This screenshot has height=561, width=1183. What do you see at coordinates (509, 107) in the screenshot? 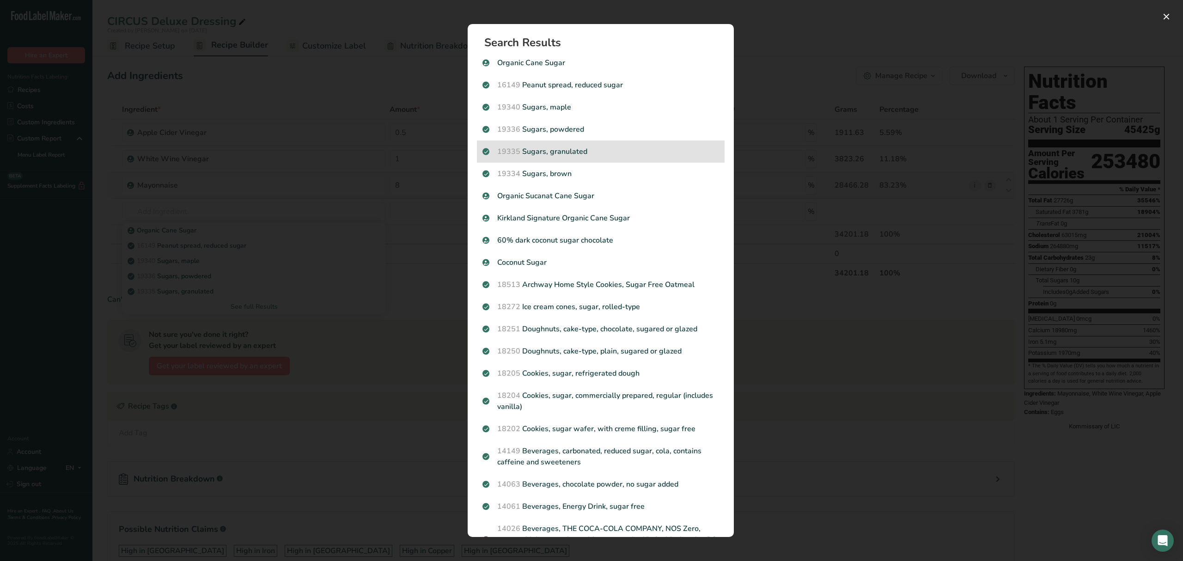
I see `span: 19340` at bounding box center [509, 107].